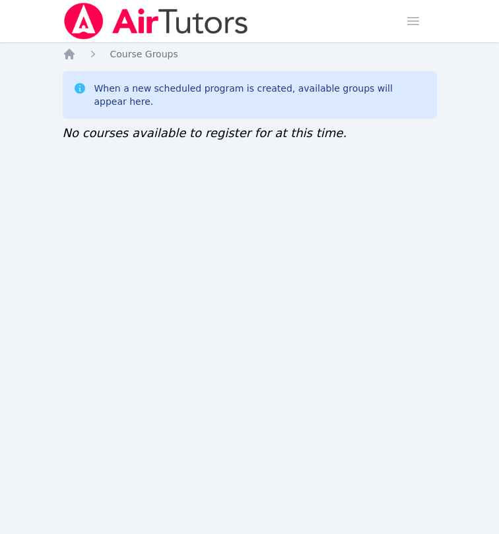 This screenshot has height=534, width=499. Describe the element at coordinates (144, 54) in the screenshot. I see `a: Course Groups` at that location.